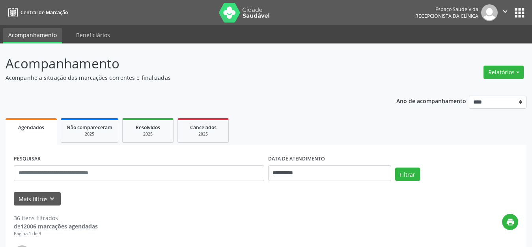  I want to click on button: apps, so click(519, 13).